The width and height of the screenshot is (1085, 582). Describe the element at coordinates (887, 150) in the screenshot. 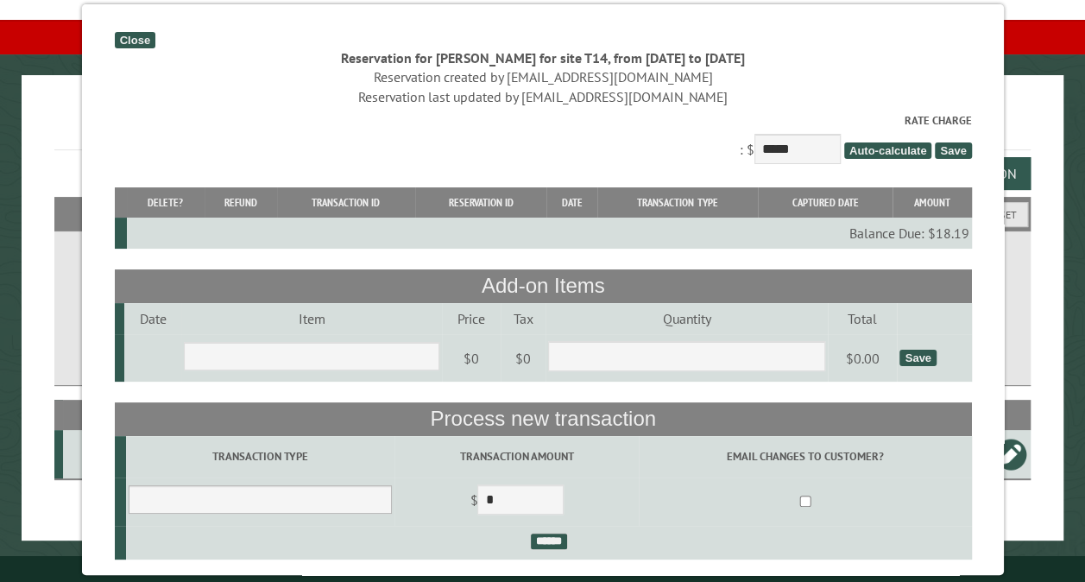

I see `span: Auto-calculate` at that location.